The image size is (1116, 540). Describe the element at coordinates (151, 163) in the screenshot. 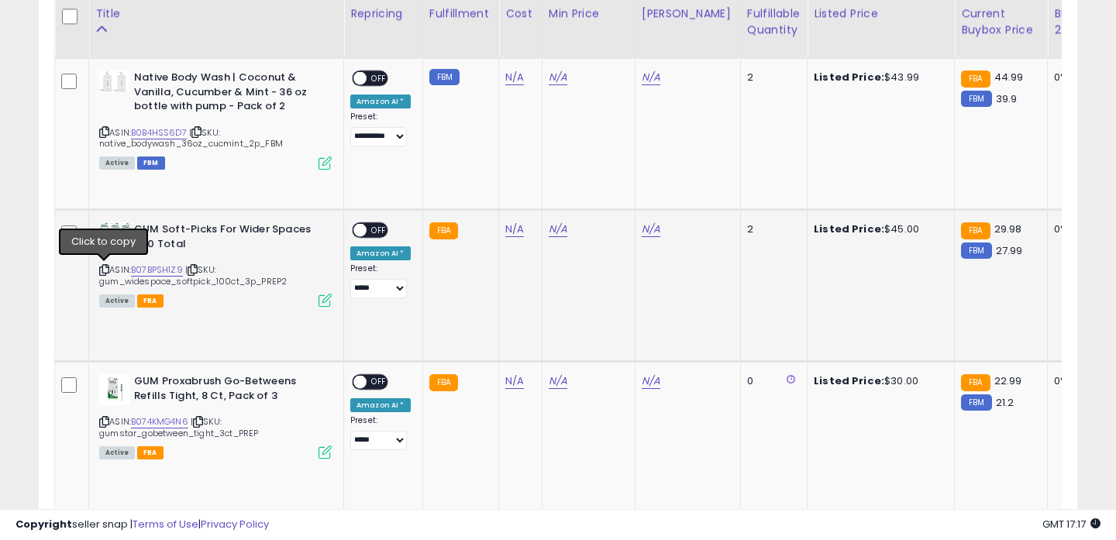

I see `span: FBM` at that location.